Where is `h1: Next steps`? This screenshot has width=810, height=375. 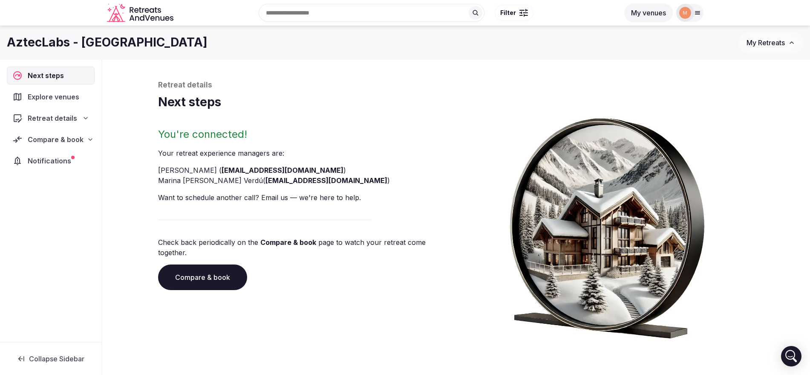
h1: Next steps is located at coordinates (456, 102).